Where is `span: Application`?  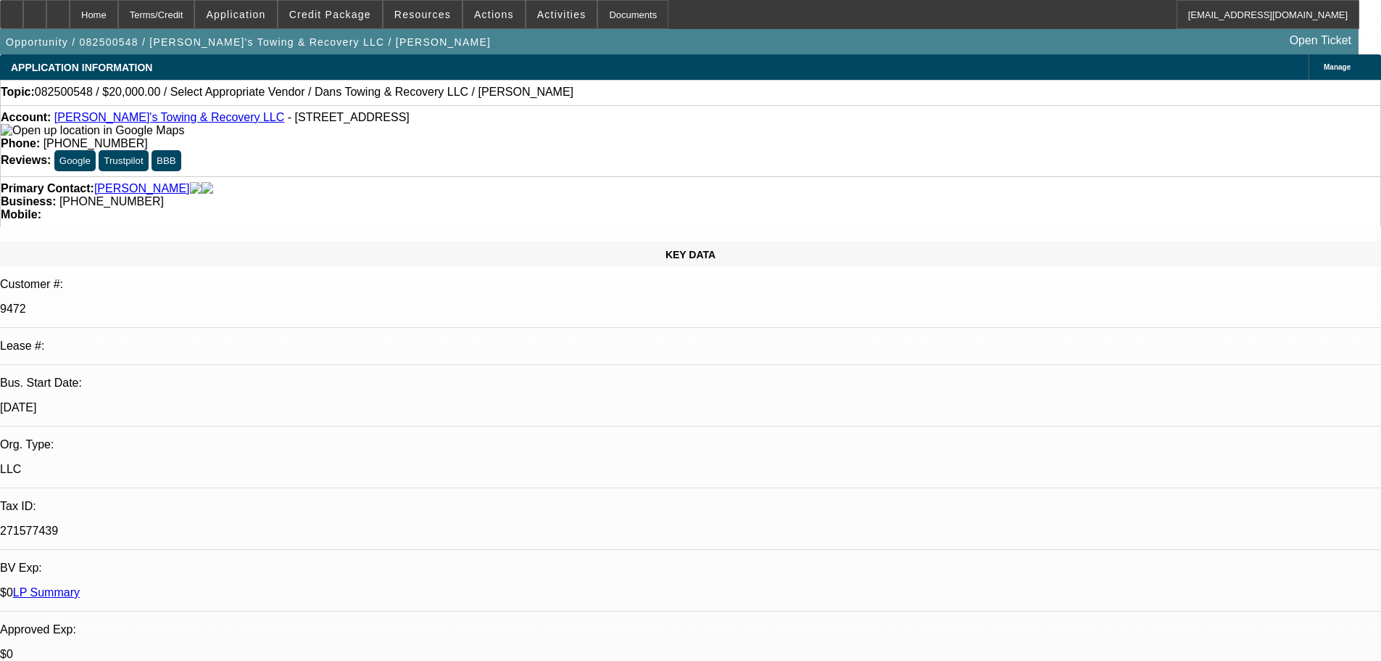
span: Application is located at coordinates (236, 15).